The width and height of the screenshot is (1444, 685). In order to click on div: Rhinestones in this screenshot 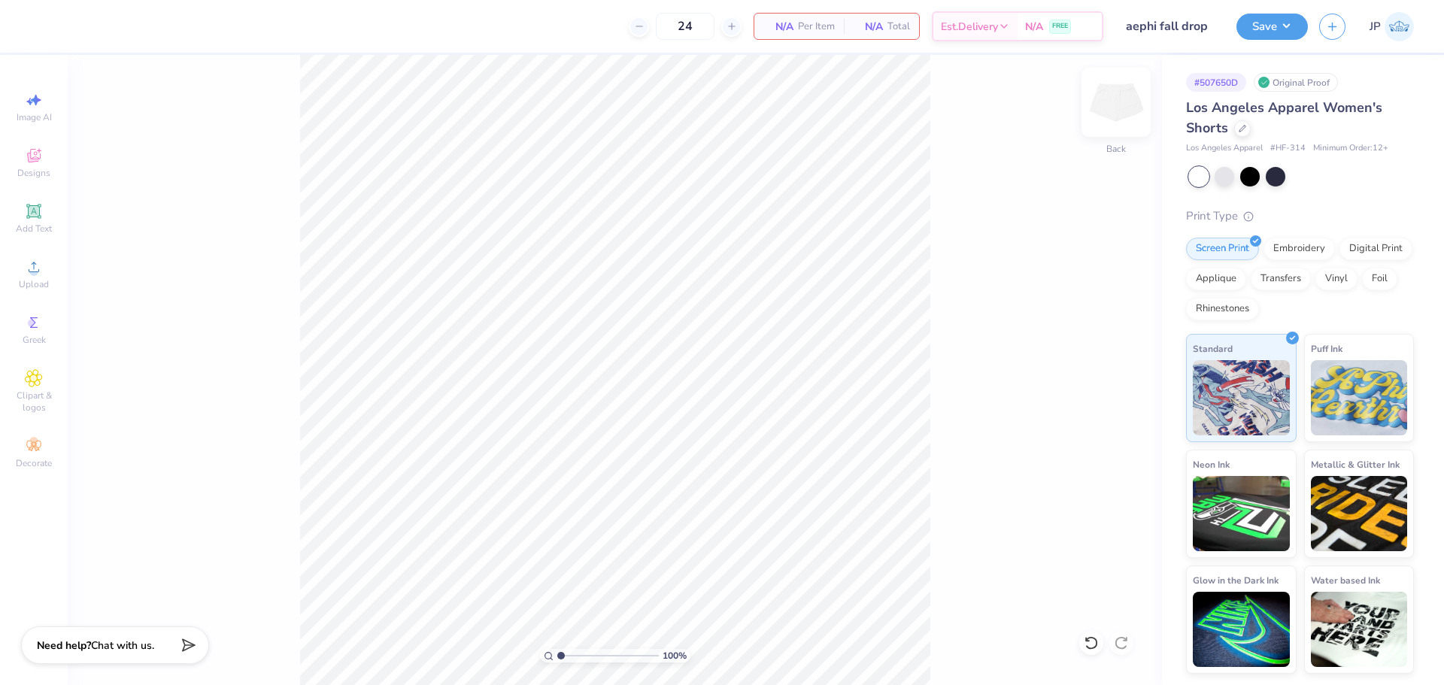, I will do `click(1222, 309)`.